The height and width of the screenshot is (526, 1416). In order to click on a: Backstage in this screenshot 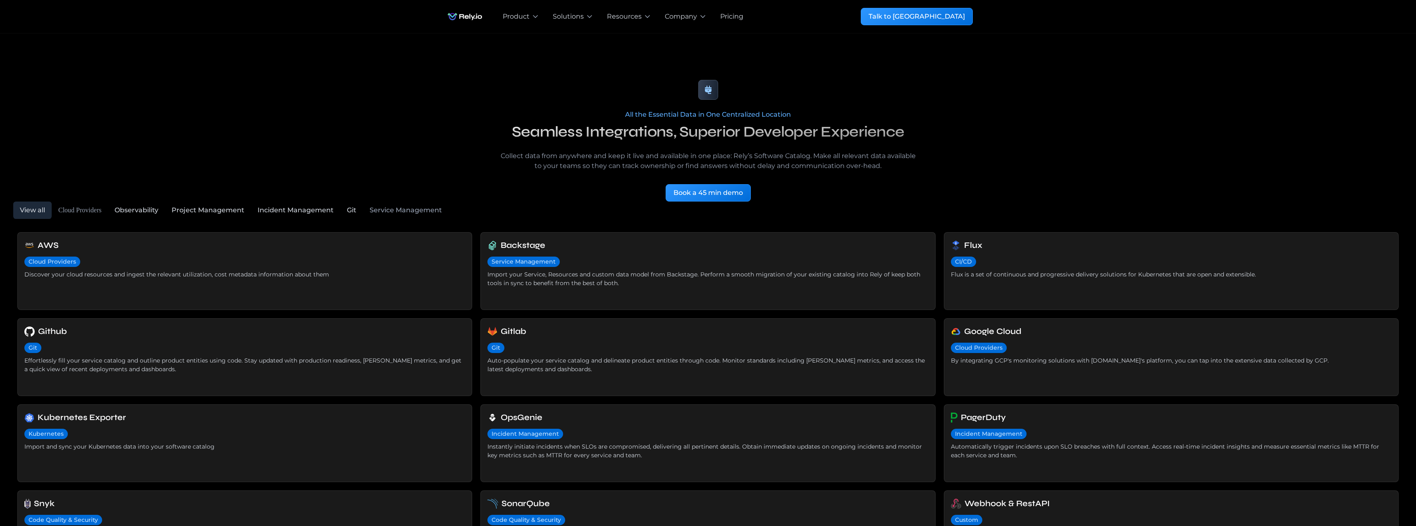, I will do `click(708, 245)`.